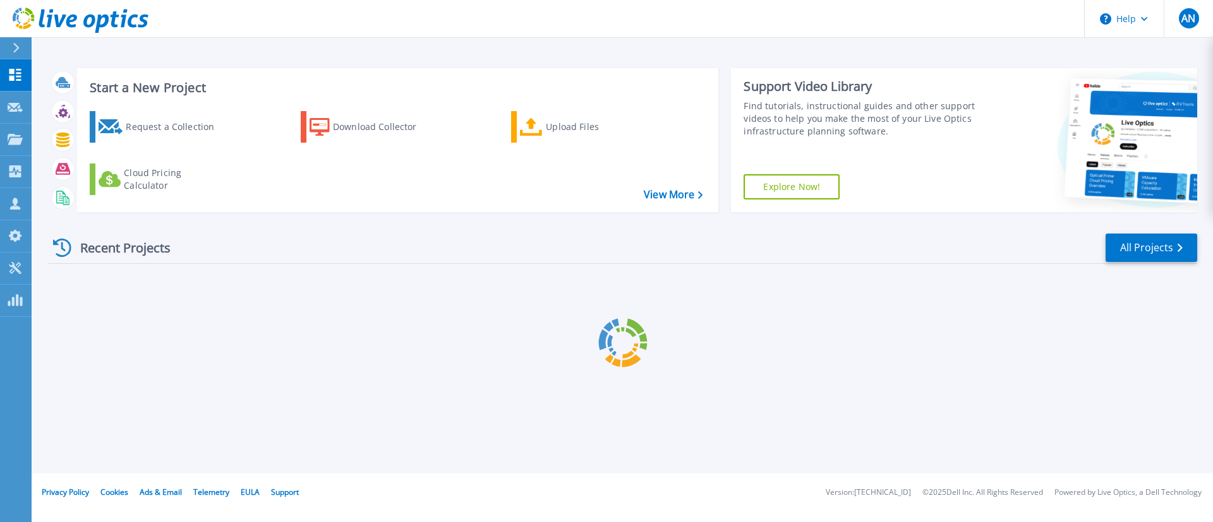 This screenshot has width=1213, height=522. I want to click on div: Upload Files, so click(596, 127).